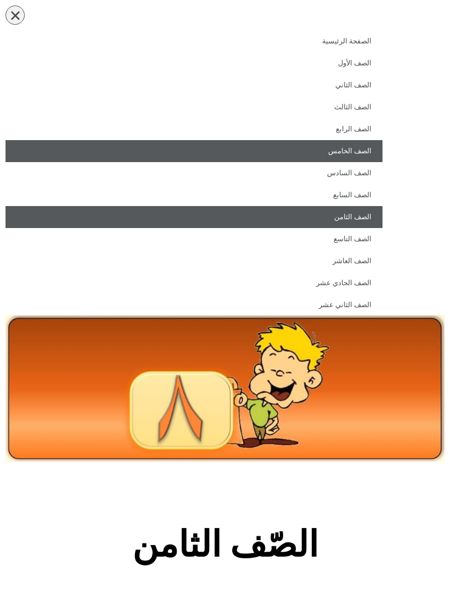 Image resolution: width=450 pixels, height=605 pixels. Describe the element at coordinates (194, 173) in the screenshot. I see `a: الصف السادس` at that location.